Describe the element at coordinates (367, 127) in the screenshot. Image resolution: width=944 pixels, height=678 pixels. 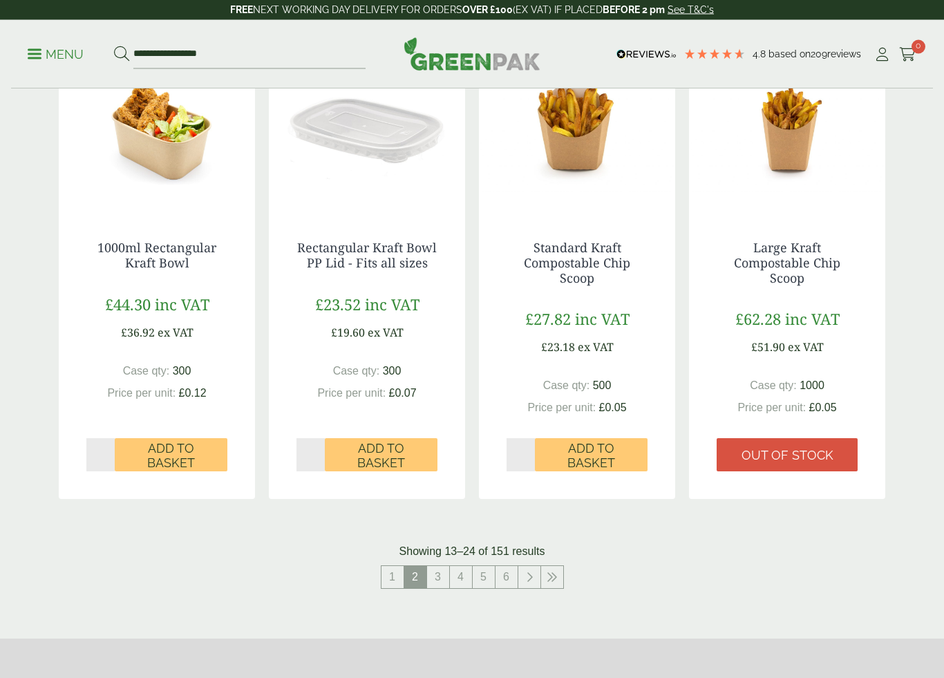
I see `img: Rectangular Kraft Bowl Lid` at that location.